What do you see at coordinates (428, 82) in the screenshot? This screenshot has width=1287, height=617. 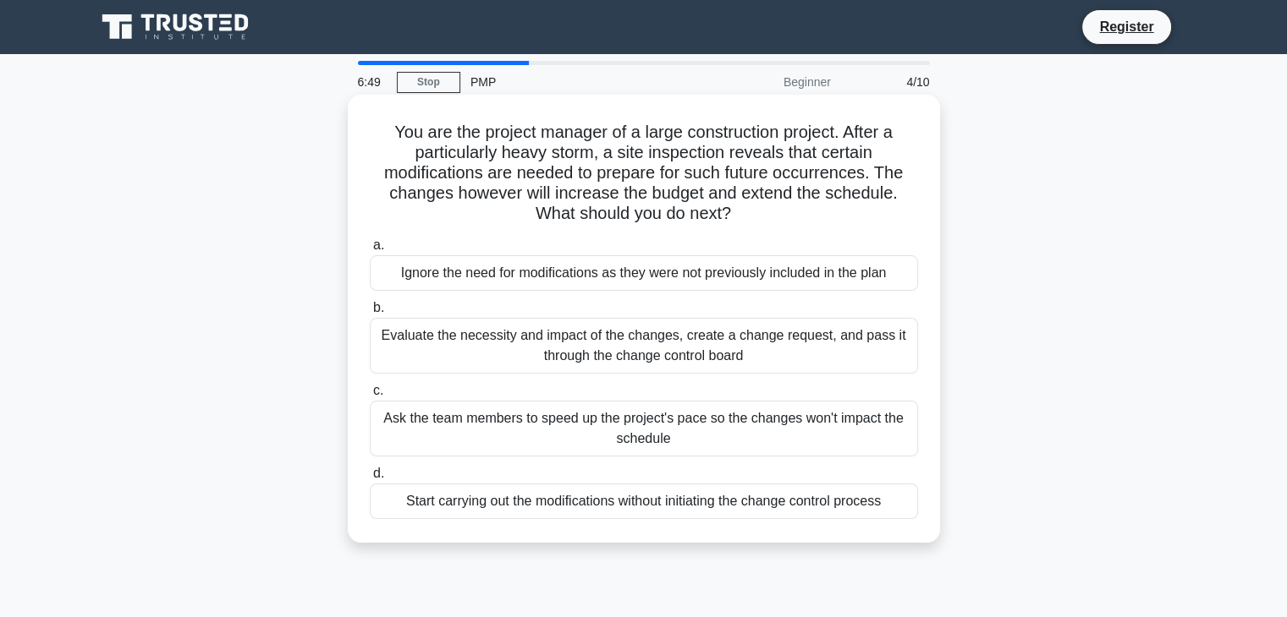 I see `a: Stop` at bounding box center [428, 82].